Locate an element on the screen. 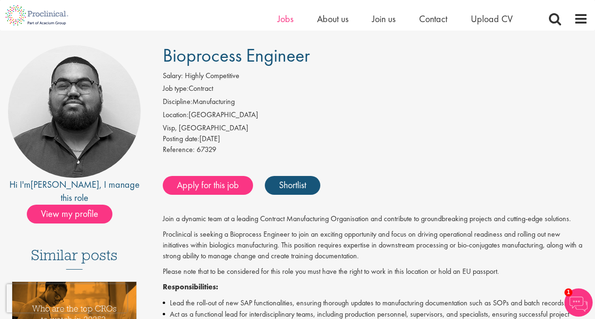  h3: Similar posts is located at coordinates (74, 258).